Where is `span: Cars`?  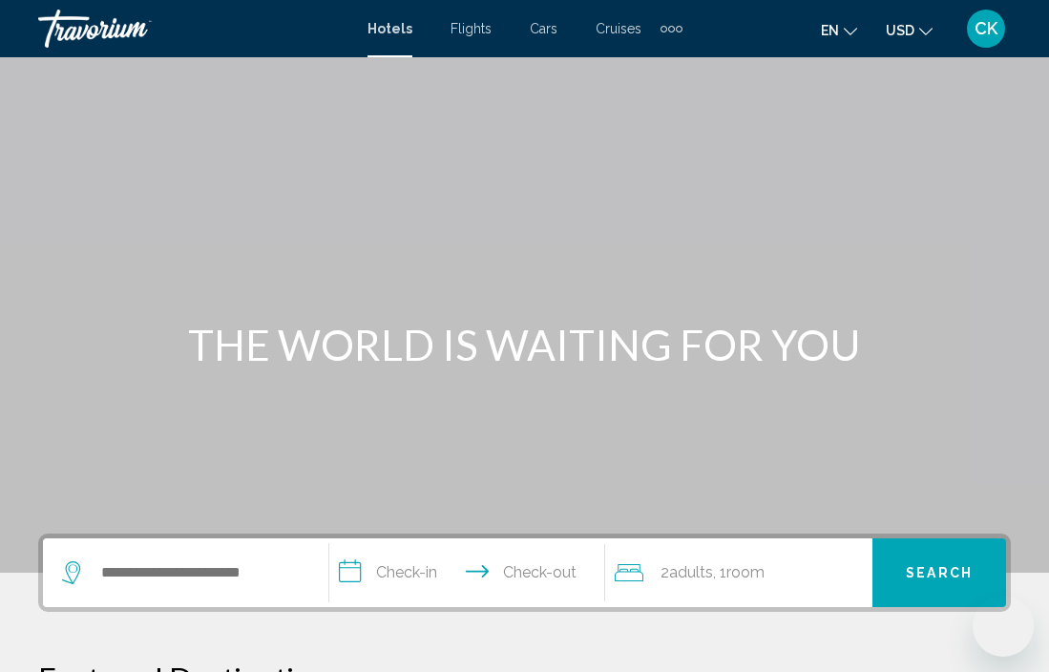 span: Cars is located at coordinates (543, 29).